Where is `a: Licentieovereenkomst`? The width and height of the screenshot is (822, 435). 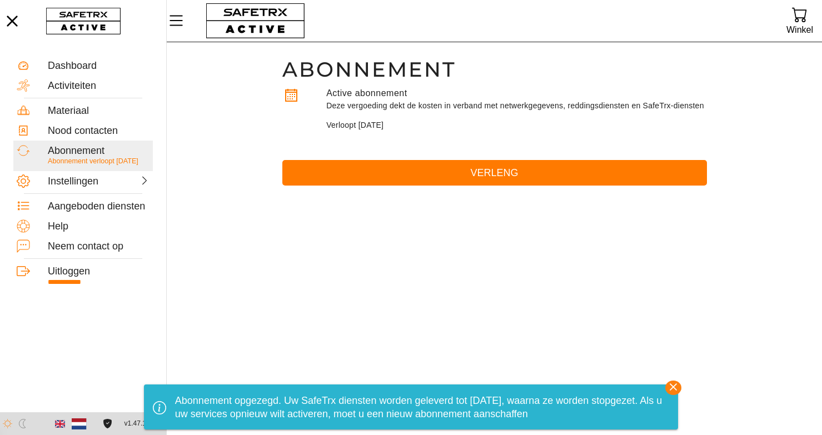 a: Licentieovereenkomst is located at coordinates (107, 424).